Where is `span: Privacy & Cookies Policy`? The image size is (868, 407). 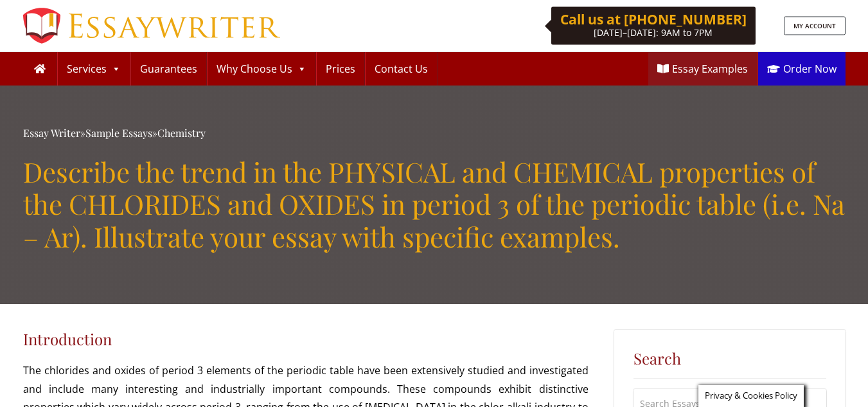 span: Privacy & Cookies Policy is located at coordinates (751, 395).